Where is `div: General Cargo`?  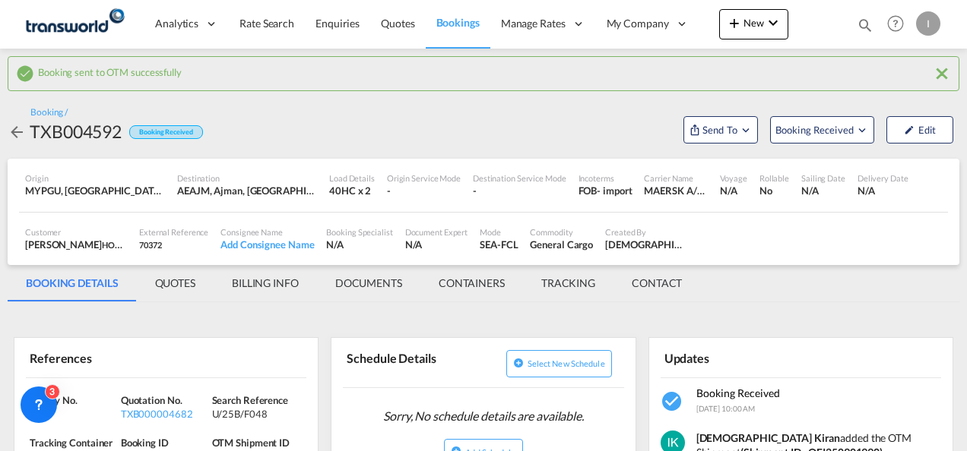 div: General Cargo is located at coordinates (561, 245).